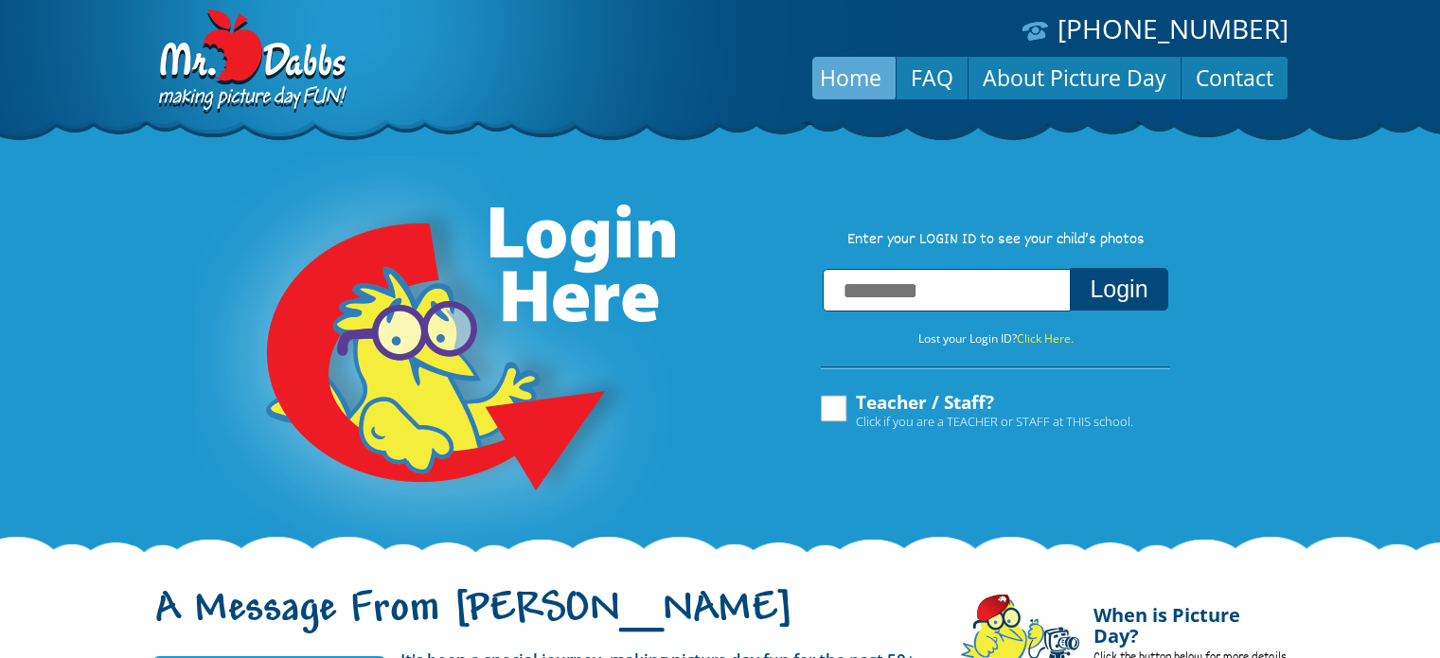 The height and width of the screenshot is (658, 1440). Describe the element at coordinates (996, 339) in the screenshot. I see `p: Lost your Login ID?` at that location.